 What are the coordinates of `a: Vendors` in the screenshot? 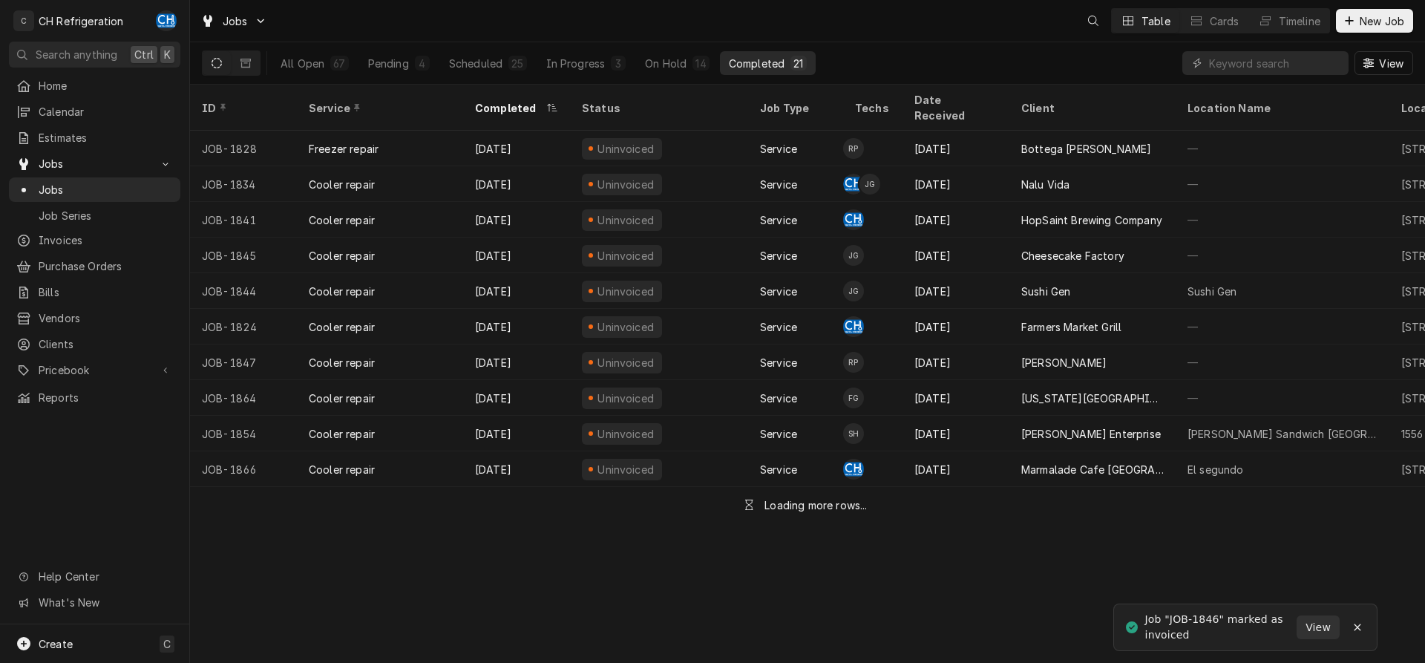 It's located at (94, 318).